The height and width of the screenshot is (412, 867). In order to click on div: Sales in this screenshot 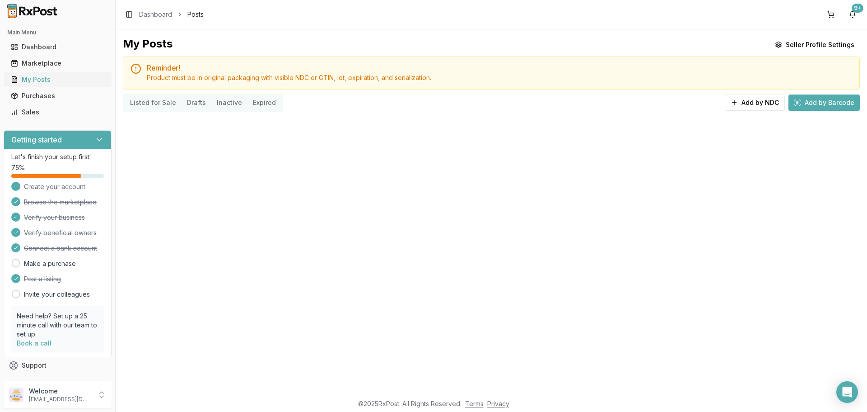, I will do `click(57, 112)`.